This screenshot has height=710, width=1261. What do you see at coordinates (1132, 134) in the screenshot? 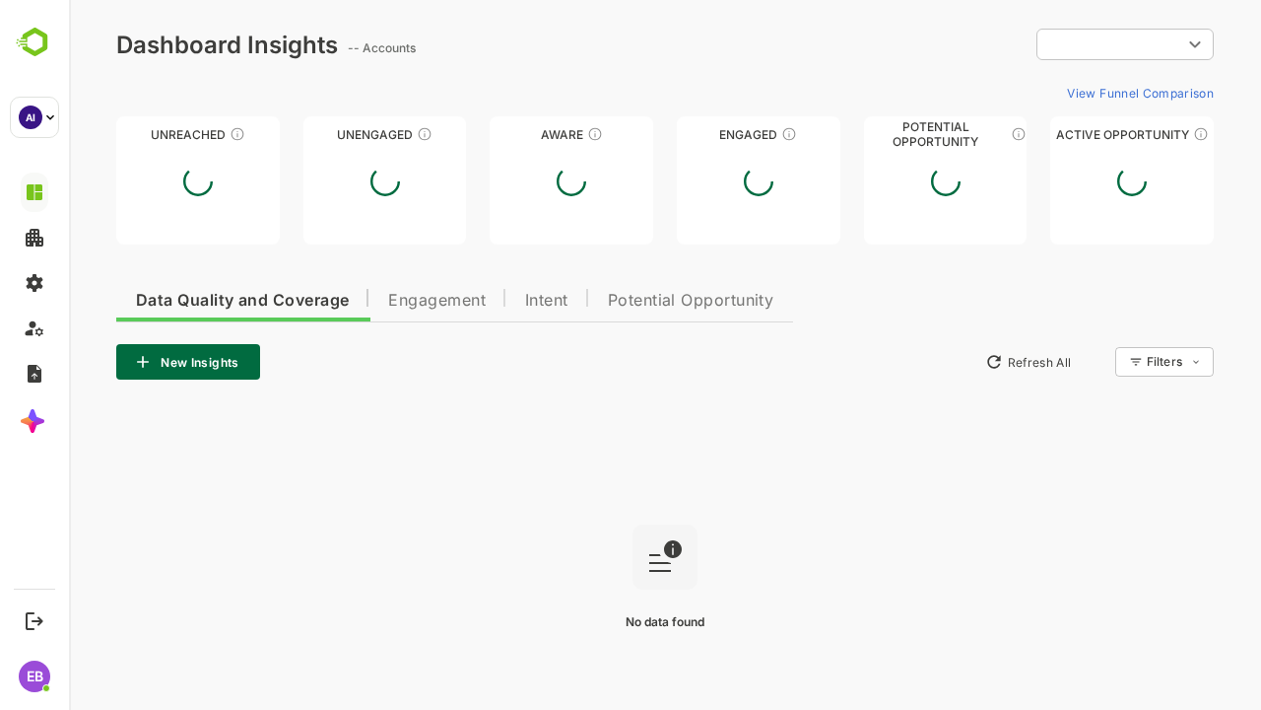
I see `div: These accounts have open opportunities which might be at any of the Sales Stages` at bounding box center [1132, 134].